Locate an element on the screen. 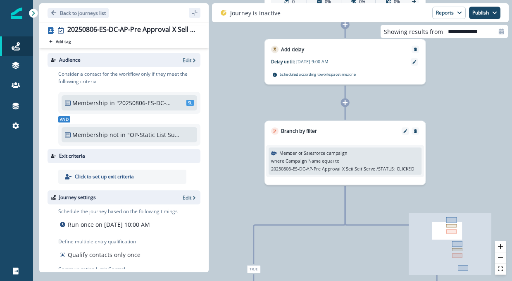 This screenshot has height=281, width=512. button: Go back is located at coordinates (78, 13).